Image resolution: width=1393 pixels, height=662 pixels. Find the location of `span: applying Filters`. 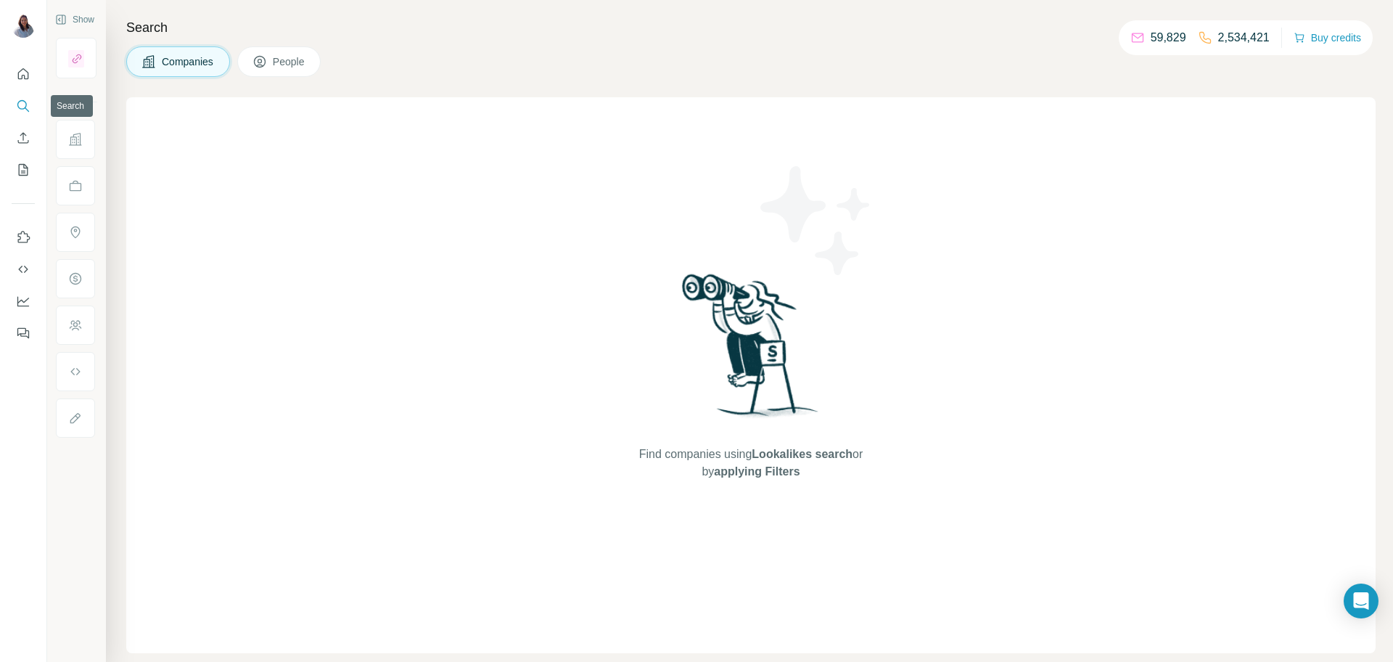

span: applying Filters is located at coordinates (757, 471).